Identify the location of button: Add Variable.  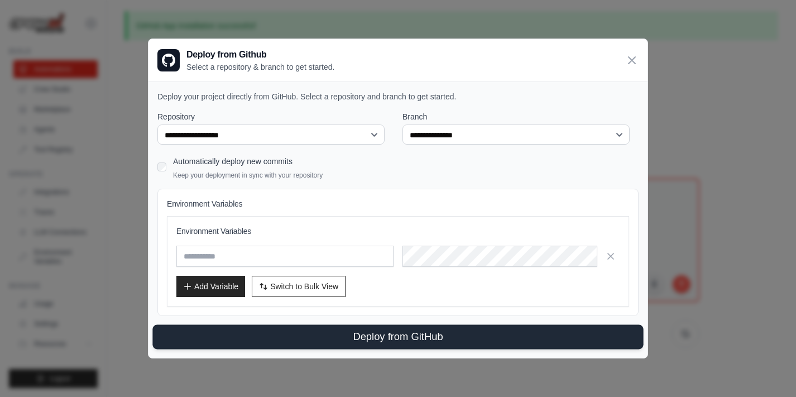
(210, 286).